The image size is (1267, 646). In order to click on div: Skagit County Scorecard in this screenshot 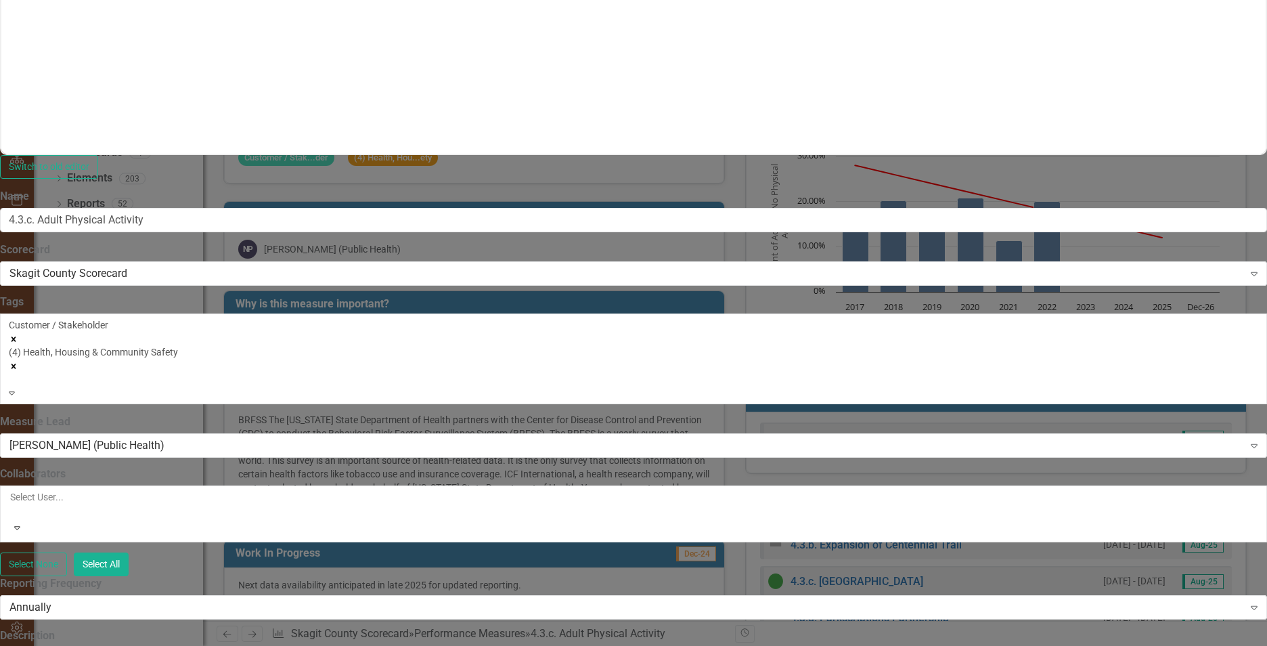, I will do `click(626, 273)`.